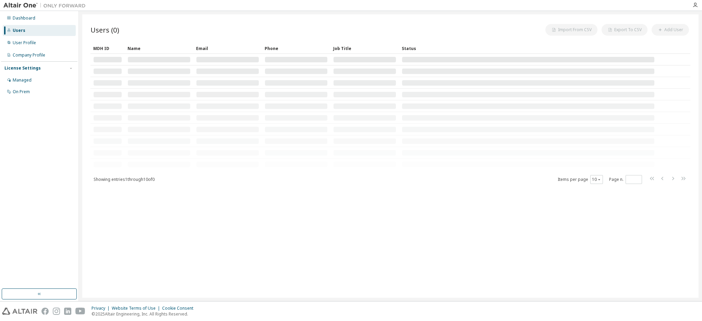 Image resolution: width=702 pixels, height=321 pixels. What do you see at coordinates (528, 48) in the screenshot?
I see `div: Status` at bounding box center [528, 48].